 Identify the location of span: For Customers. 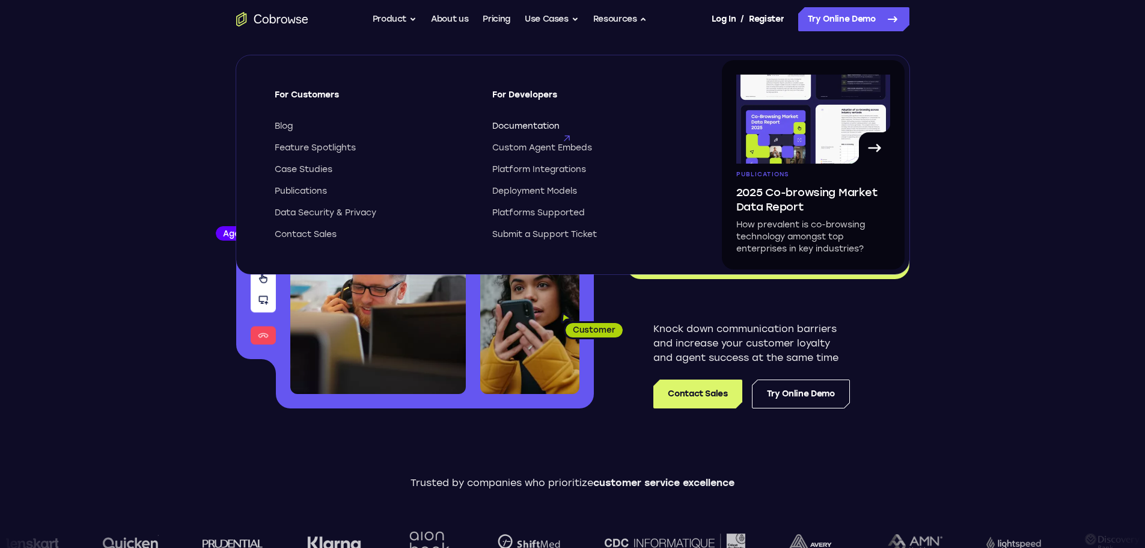
(373, 100).